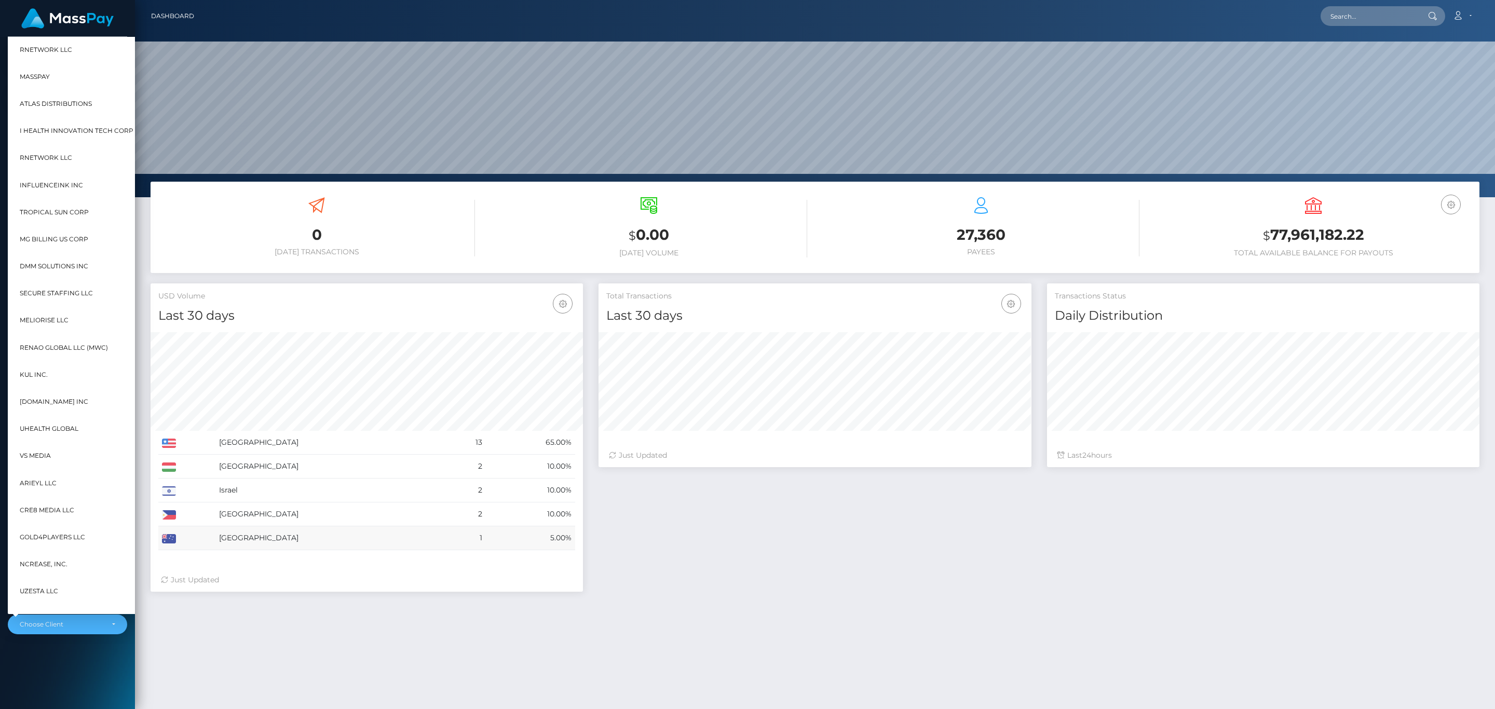 Image resolution: width=1495 pixels, height=709 pixels. Describe the element at coordinates (44, 320) in the screenshot. I see `span: Meliorise LLC` at that location.